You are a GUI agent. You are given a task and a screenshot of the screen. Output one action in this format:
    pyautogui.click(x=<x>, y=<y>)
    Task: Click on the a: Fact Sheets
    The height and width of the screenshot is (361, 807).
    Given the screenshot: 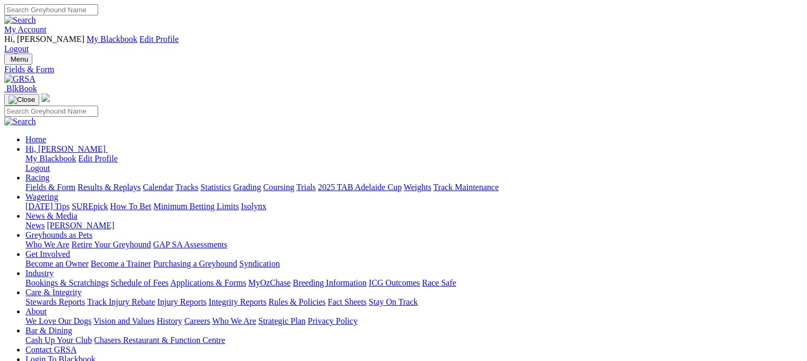 What is the action you would take?
    pyautogui.click(x=347, y=301)
    